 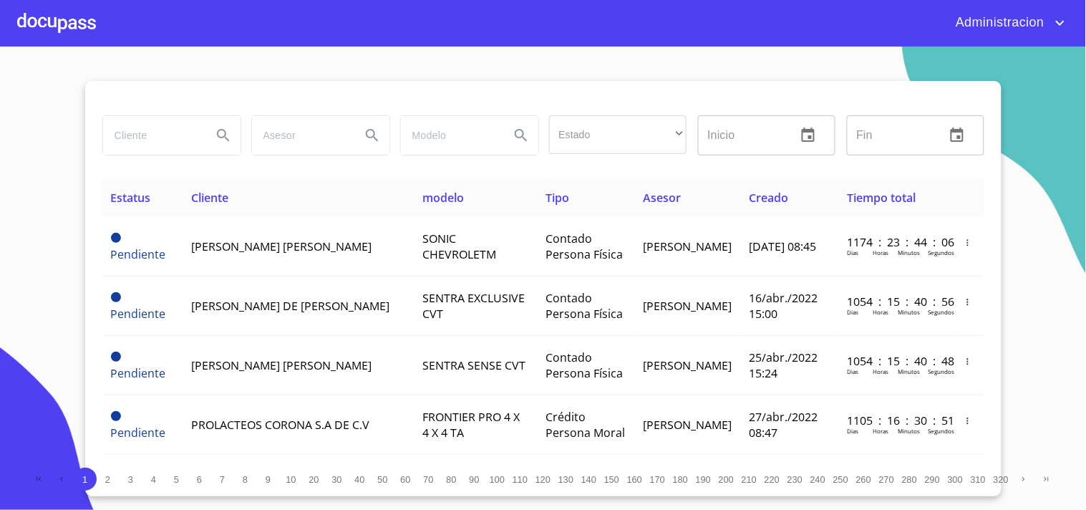 I want to click on button: 5, so click(x=177, y=479).